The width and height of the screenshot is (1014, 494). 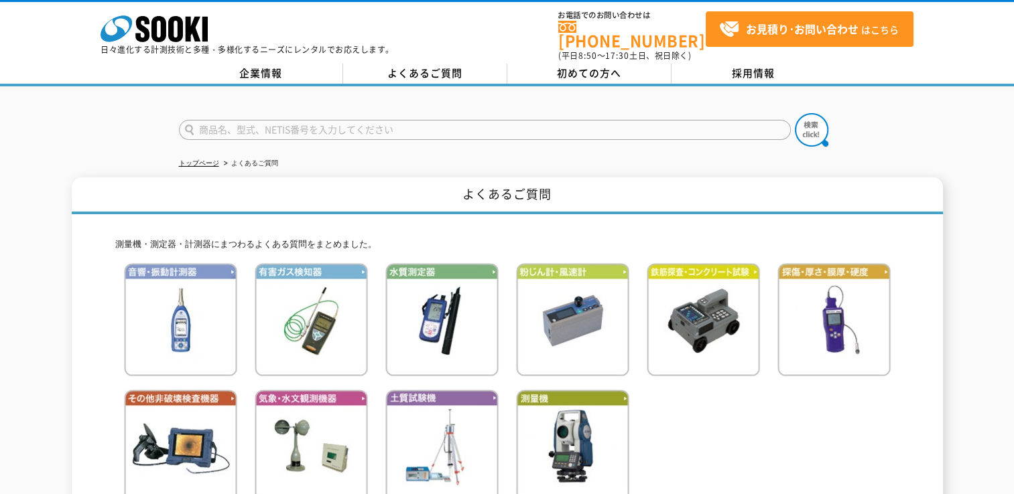 What do you see at coordinates (249, 163) in the screenshot?
I see `li: よくあるご質問` at bounding box center [249, 163].